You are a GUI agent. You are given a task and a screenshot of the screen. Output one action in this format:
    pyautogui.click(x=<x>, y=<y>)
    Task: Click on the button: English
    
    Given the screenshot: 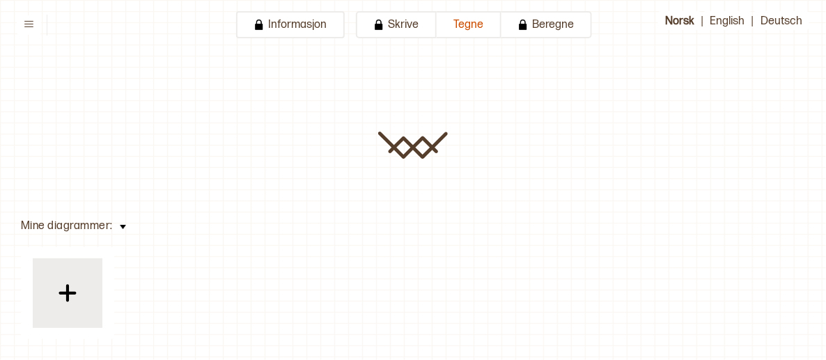 What is the action you would take?
    pyautogui.click(x=728, y=20)
    